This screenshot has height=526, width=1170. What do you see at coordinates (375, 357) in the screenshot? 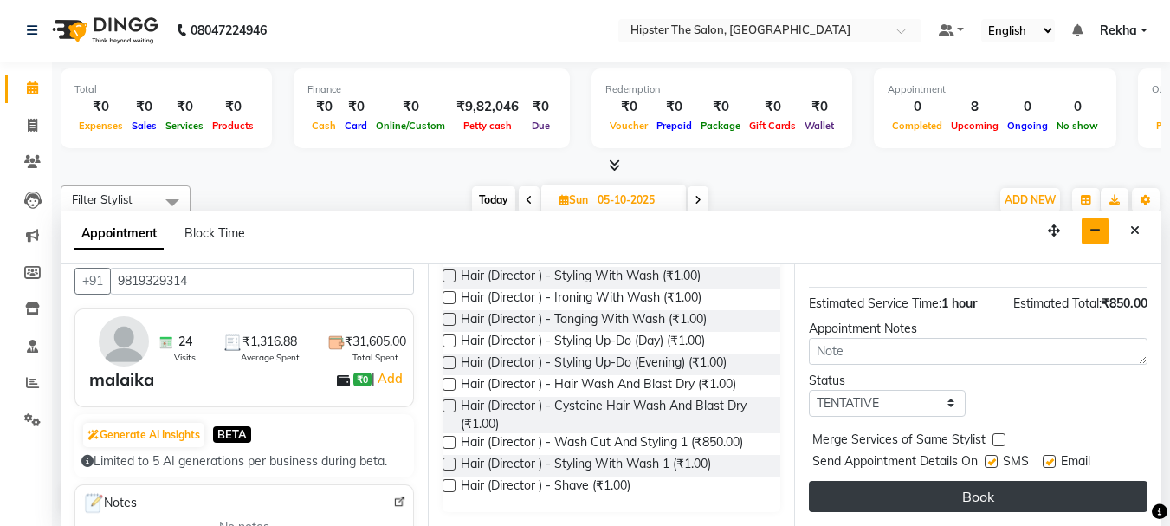
I see `span: Total Spent` at bounding box center [375, 357].